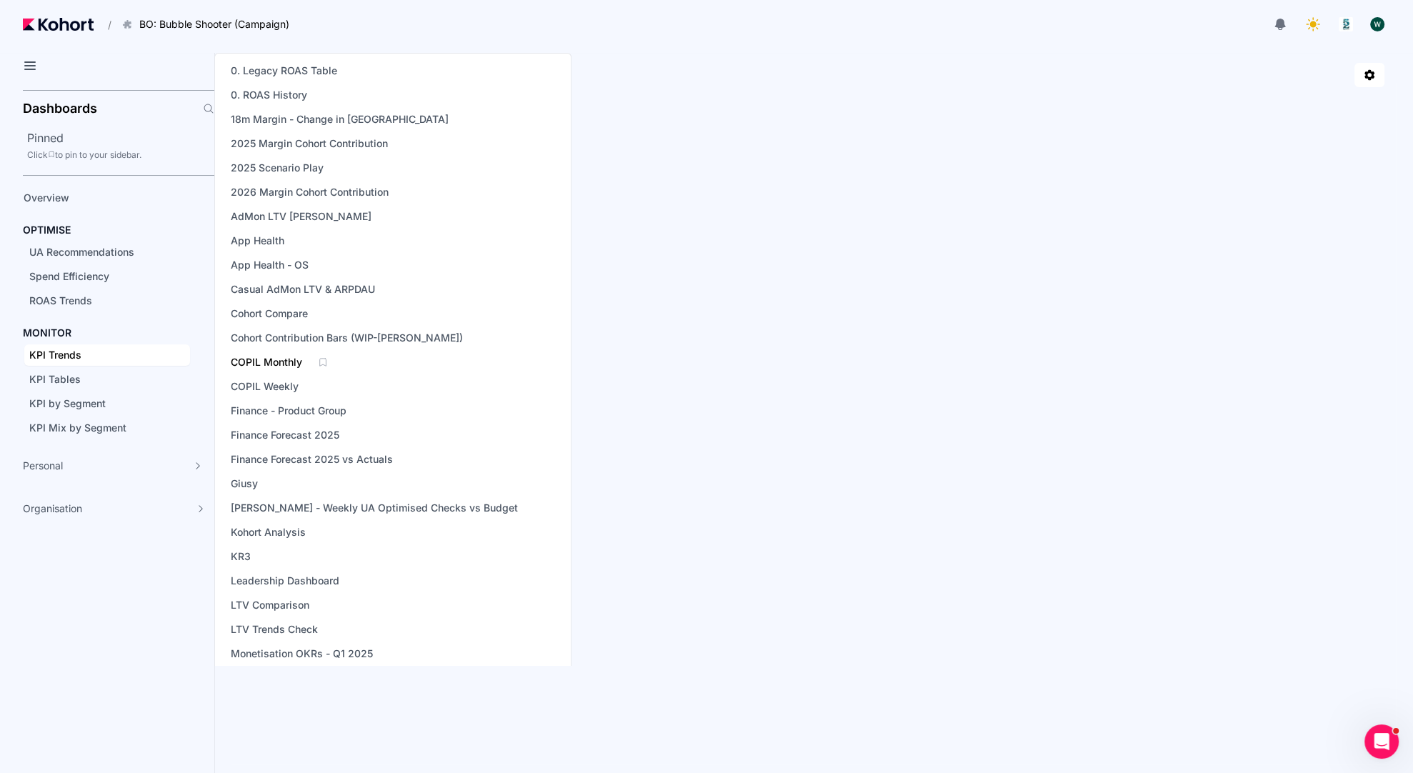  I want to click on h4: MONITOR, so click(47, 333).